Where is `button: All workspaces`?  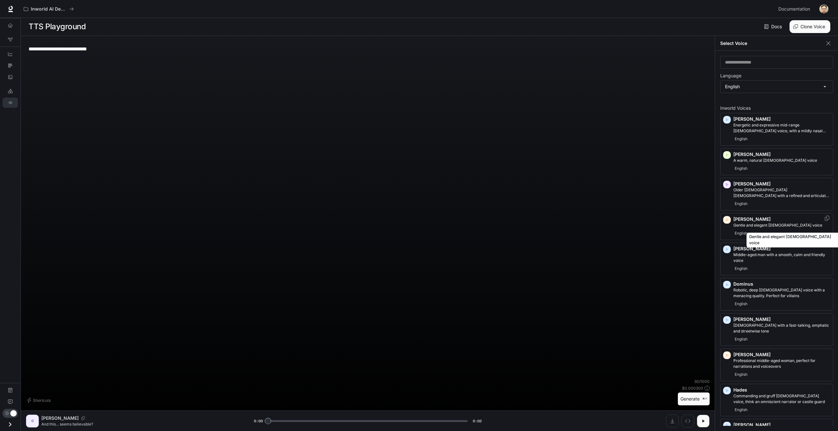
button: All workspaces is located at coordinates (49, 9).